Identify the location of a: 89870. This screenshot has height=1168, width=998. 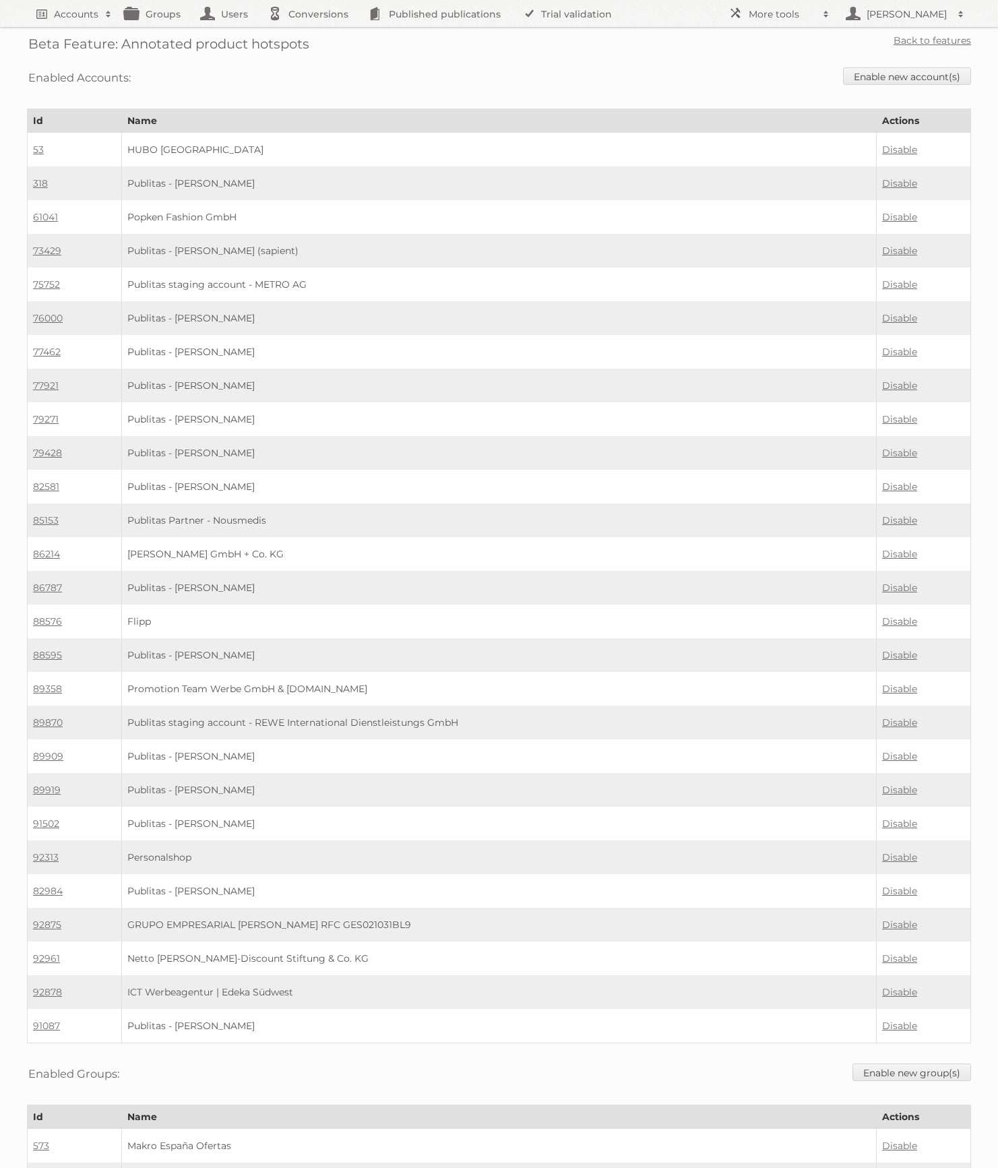
(48, 723).